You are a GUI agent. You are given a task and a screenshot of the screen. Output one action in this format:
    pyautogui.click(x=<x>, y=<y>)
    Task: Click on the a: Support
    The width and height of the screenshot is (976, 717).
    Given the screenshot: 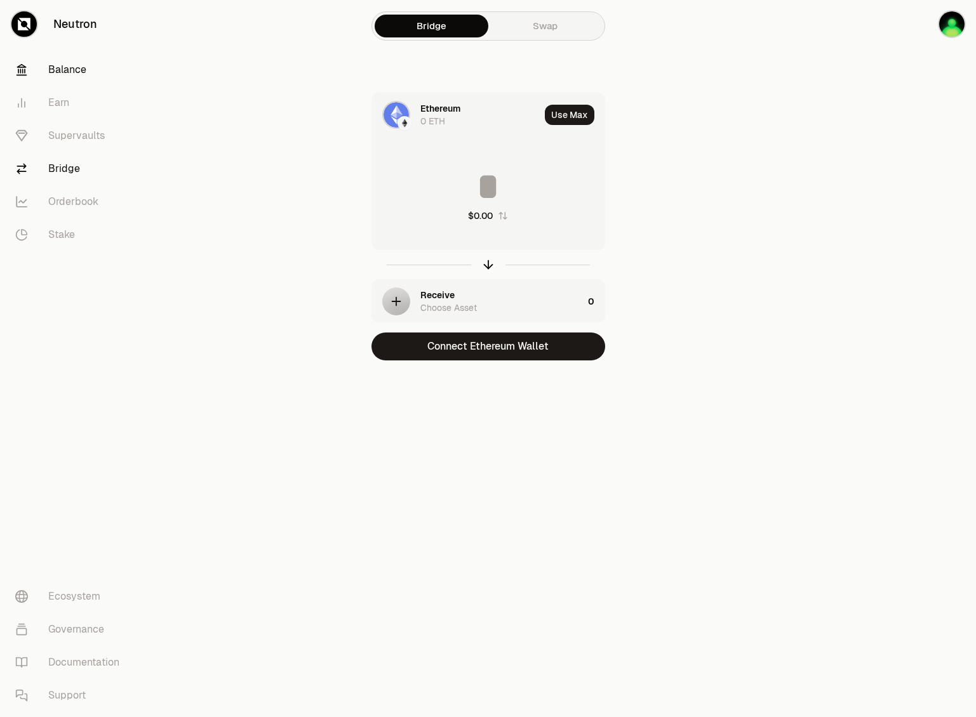 What is the action you would take?
    pyautogui.click(x=71, y=696)
    